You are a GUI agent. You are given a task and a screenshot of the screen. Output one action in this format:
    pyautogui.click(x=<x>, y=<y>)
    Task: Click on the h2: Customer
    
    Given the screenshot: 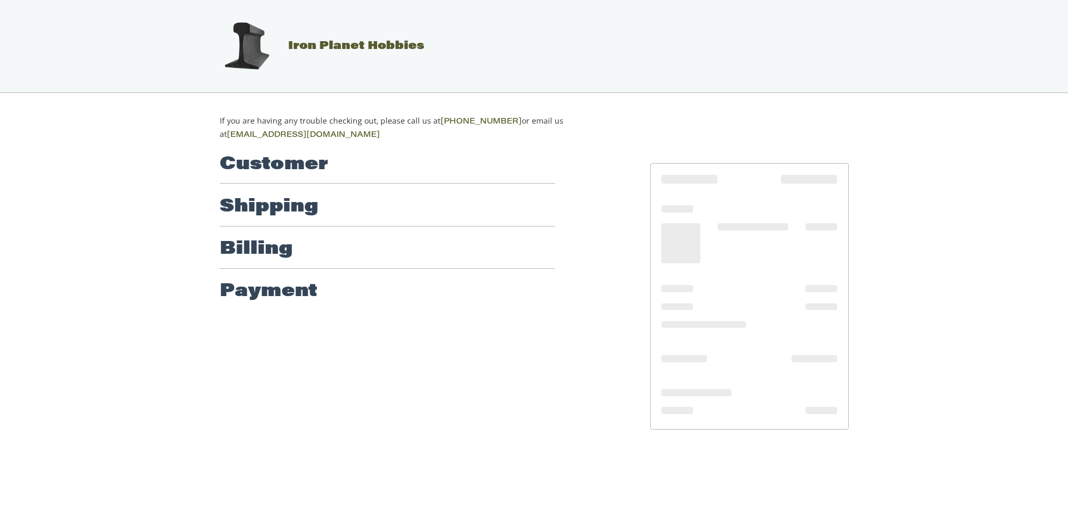 What is the action you would take?
    pyautogui.click(x=274, y=165)
    